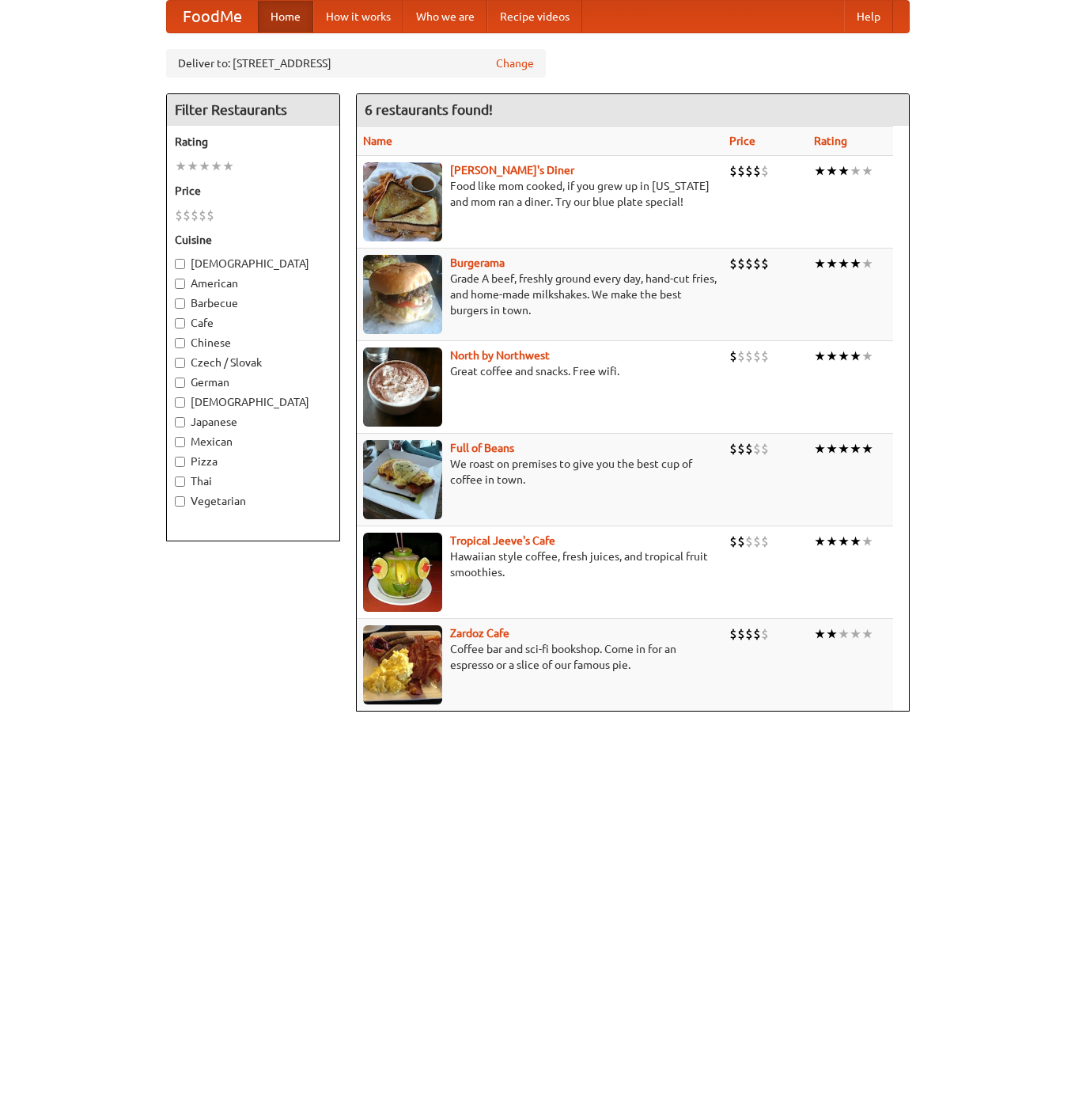 The height and width of the screenshot is (1120, 1075). What do you see at coordinates (403, 480) in the screenshot?
I see `img: beans.jpg` at bounding box center [403, 480].